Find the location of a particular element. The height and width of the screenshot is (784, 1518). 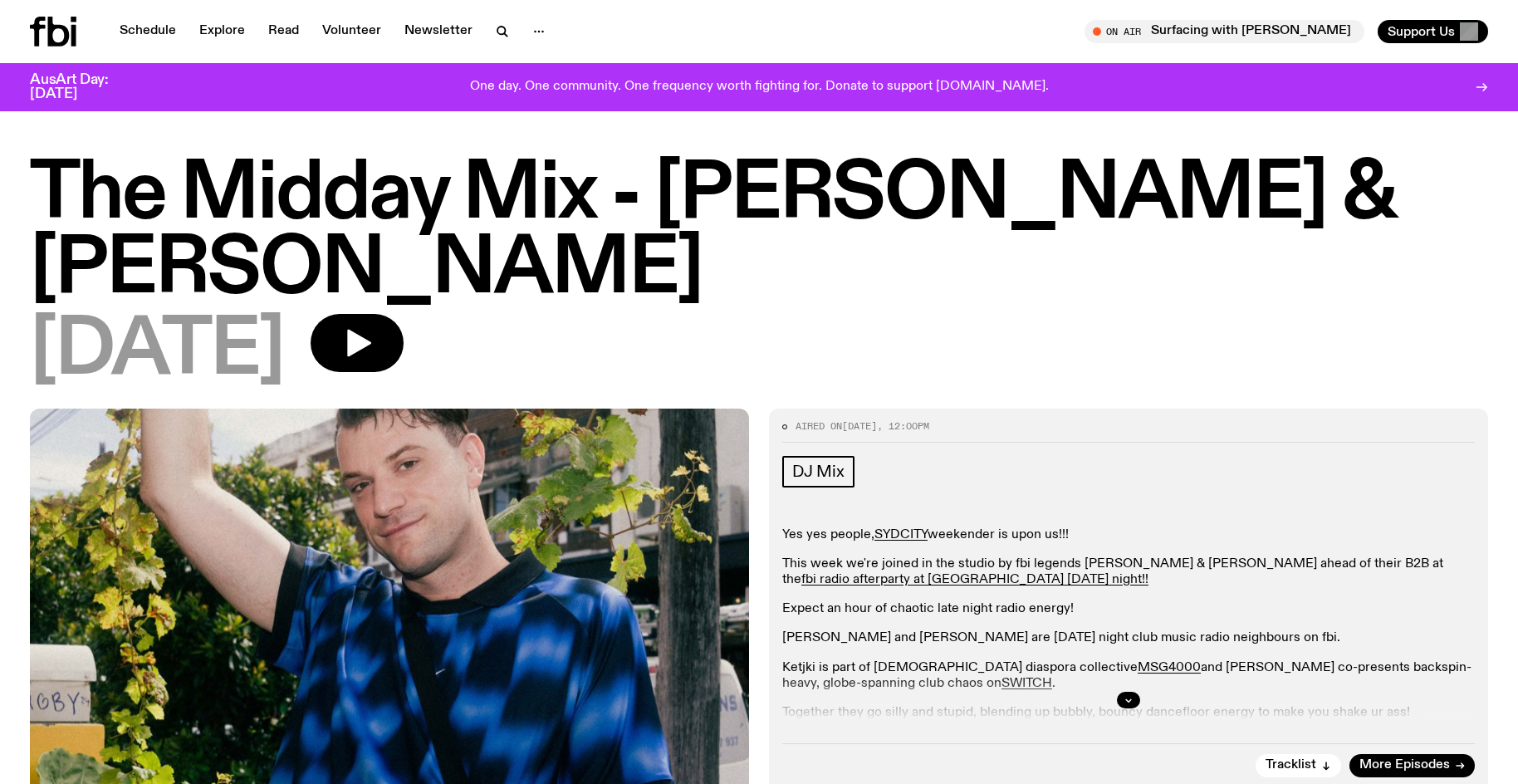

a: Read is located at coordinates (283, 31).